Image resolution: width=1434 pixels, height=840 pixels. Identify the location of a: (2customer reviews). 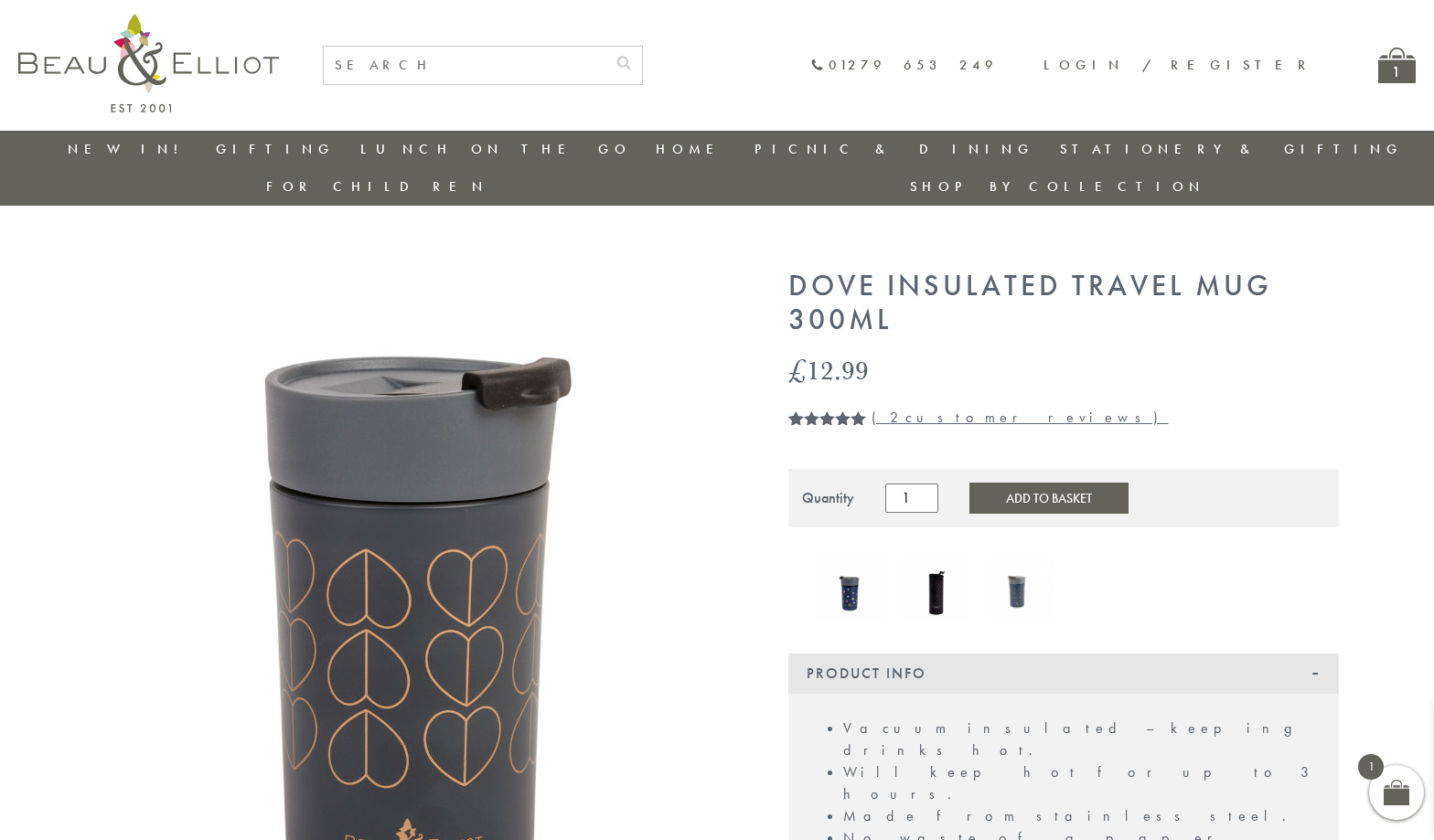
(1020, 417).